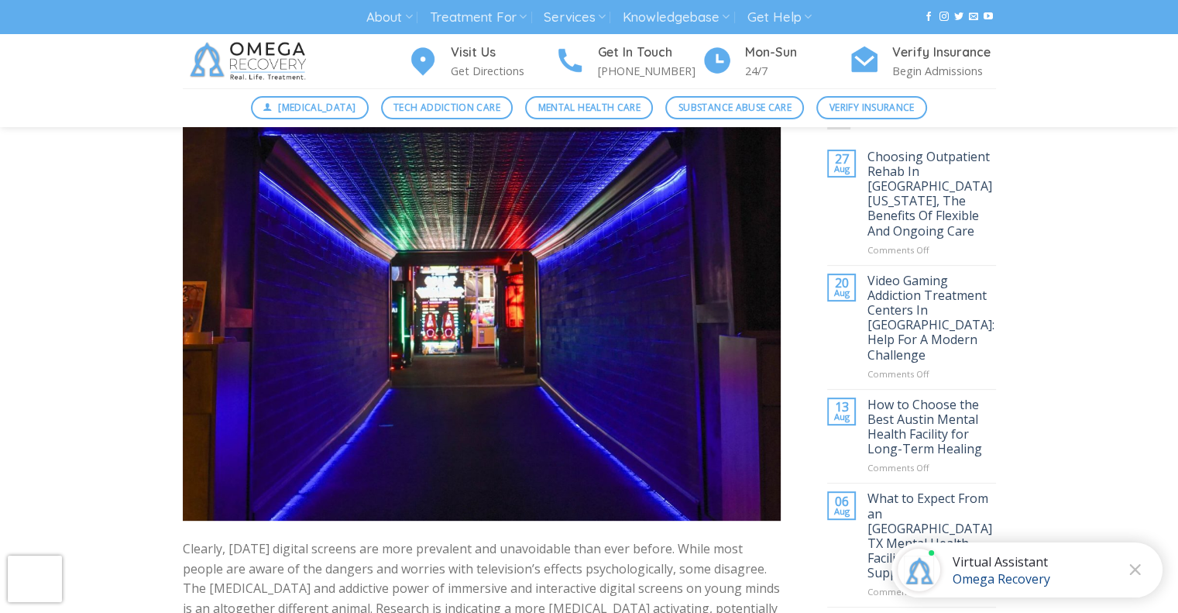  Describe the element at coordinates (735, 107) in the screenshot. I see `span: Substance Abuse Care` at that location.